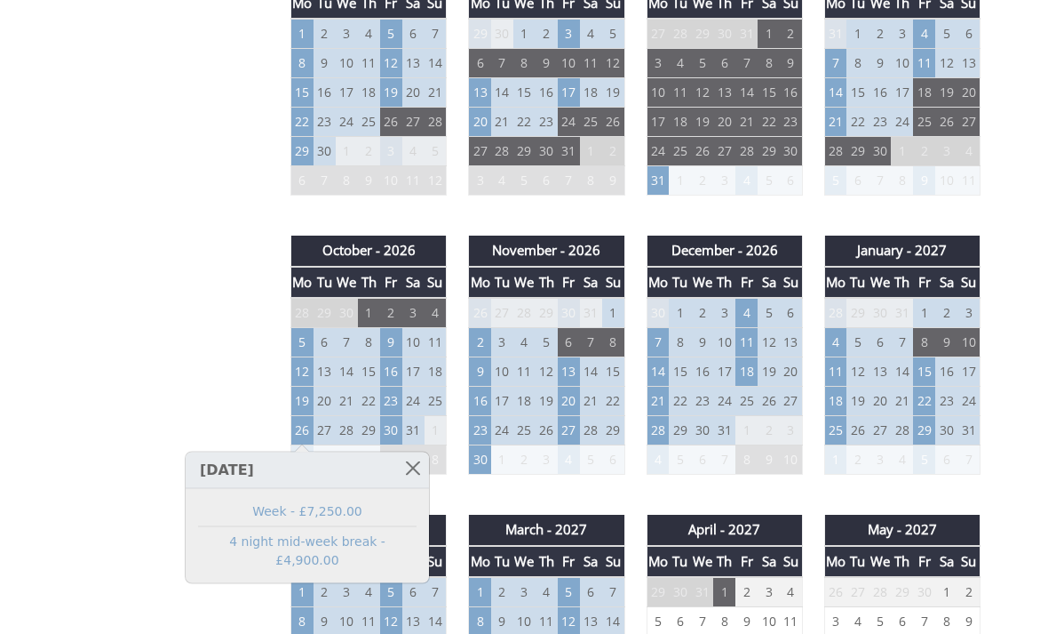 The image size is (1048, 634). Describe the element at coordinates (968, 92) in the screenshot. I see `td: 20` at that location.